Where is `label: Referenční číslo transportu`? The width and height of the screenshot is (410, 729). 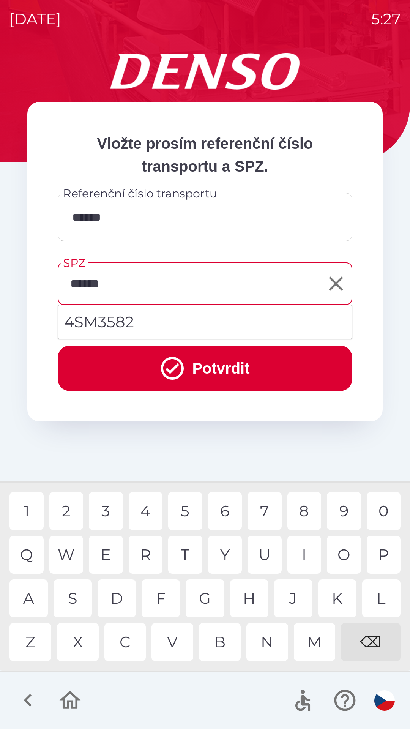
label: Referenční číslo transportu is located at coordinates (140, 193).